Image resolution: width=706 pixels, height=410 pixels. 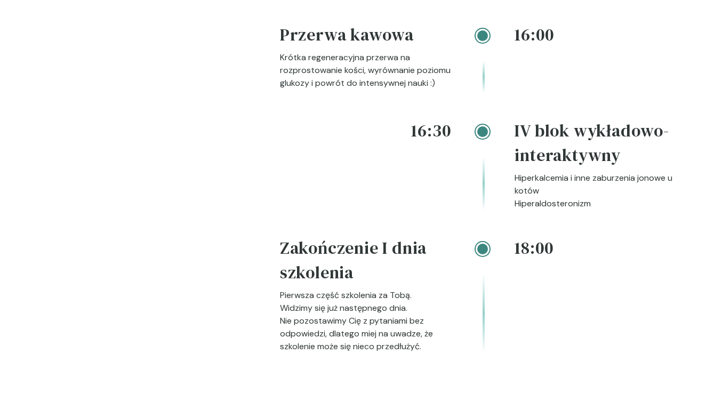 I want to click on p: Krótka regeneracyjna przerwa na rozprostowanie kości, wyrównanie poziomu glukozy i powrót do inte..., so click(x=365, y=70).